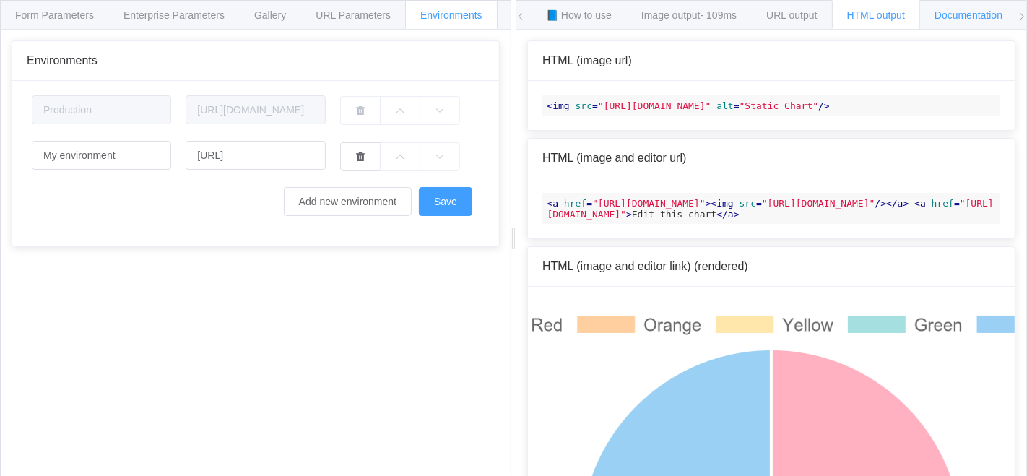  I want to click on span: HTML output, so click(876, 15).